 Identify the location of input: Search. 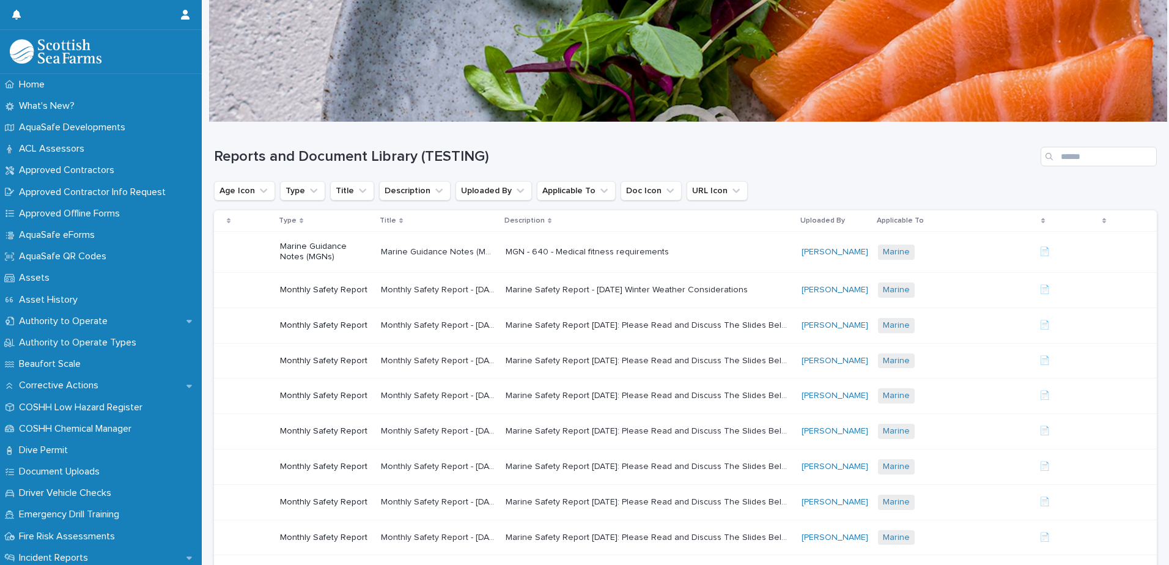
(1099, 157).